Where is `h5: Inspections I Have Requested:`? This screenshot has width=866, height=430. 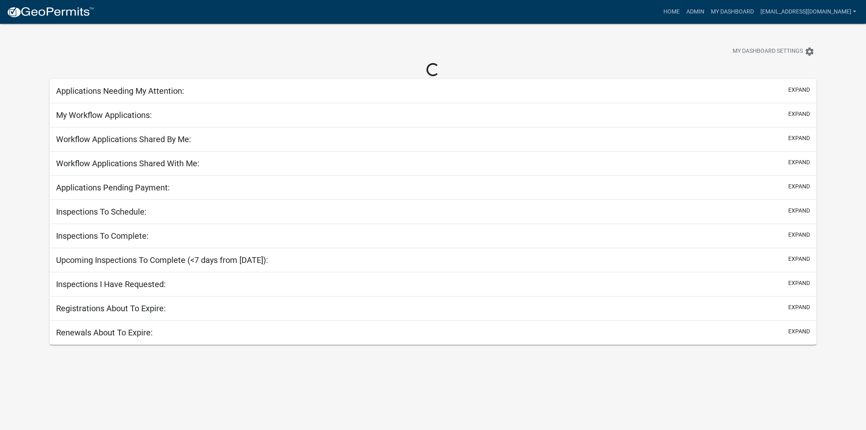 h5: Inspections I Have Requested: is located at coordinates (111, 284).